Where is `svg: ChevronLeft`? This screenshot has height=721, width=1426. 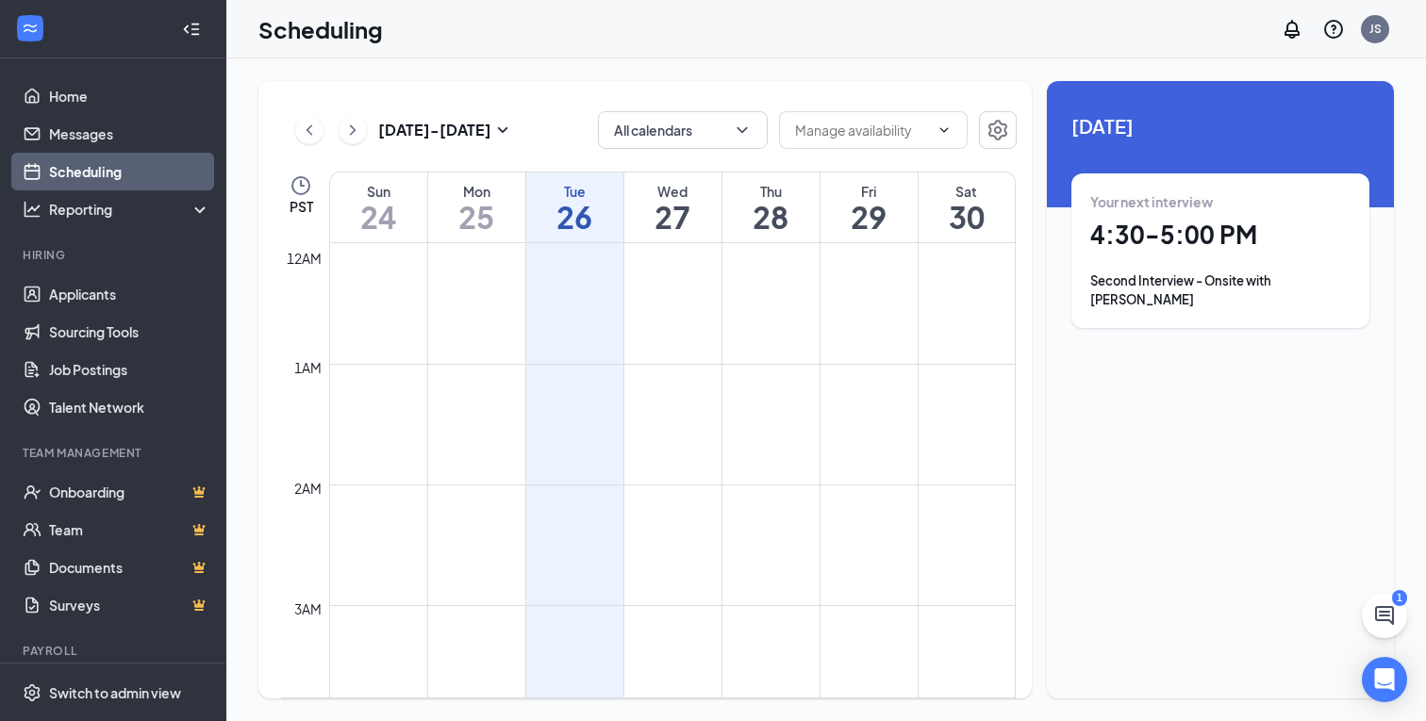
svg: ChevronLeft is located at coordinates (309, 130).